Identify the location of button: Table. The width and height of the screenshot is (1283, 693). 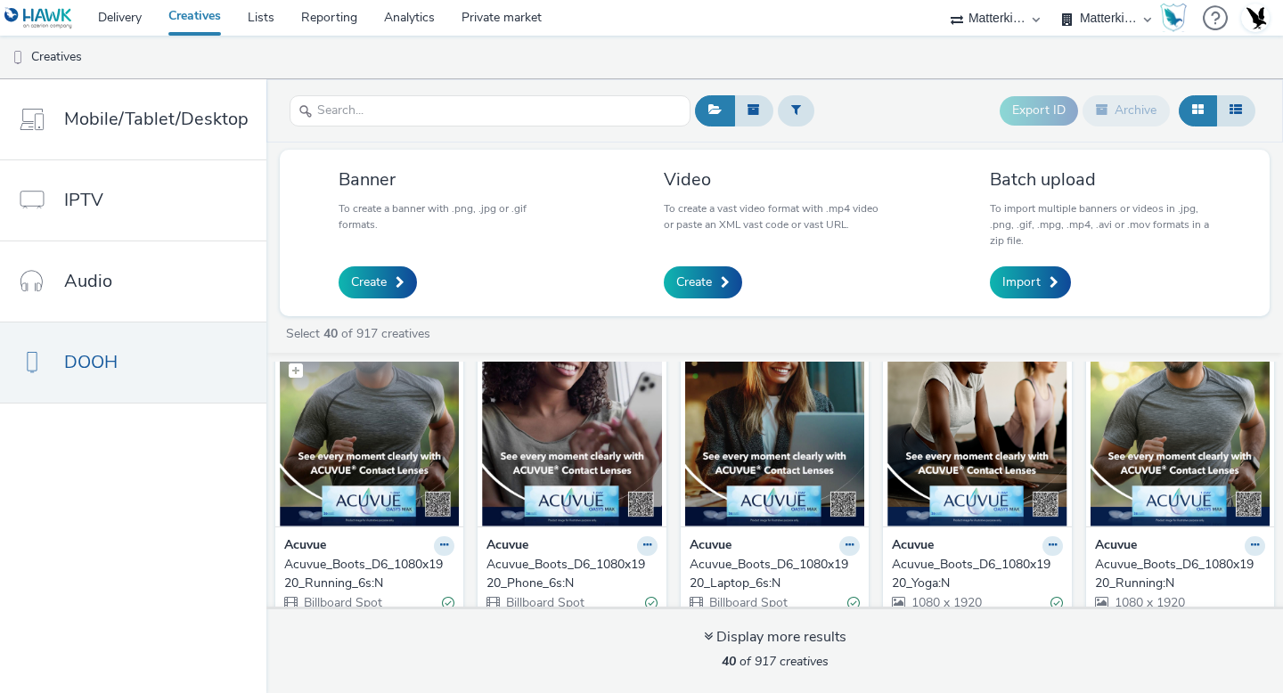
(1236, 111).